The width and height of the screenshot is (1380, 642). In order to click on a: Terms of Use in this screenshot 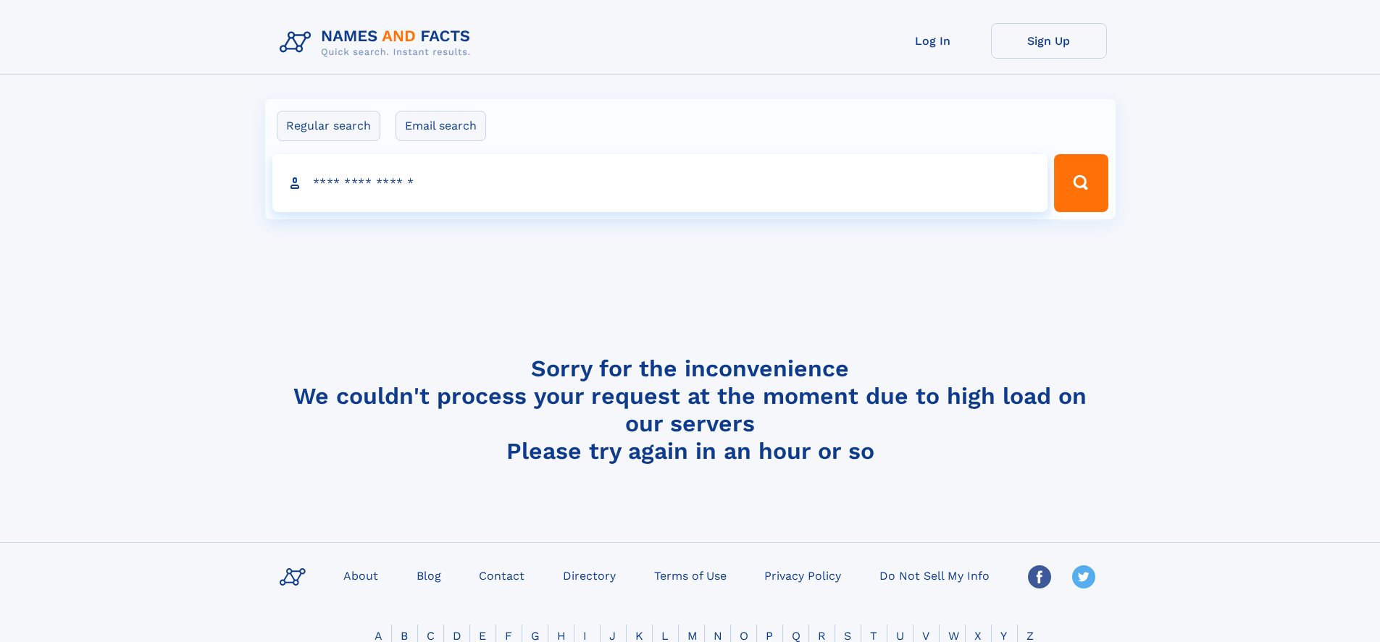, I will do `click(690, 575)`.